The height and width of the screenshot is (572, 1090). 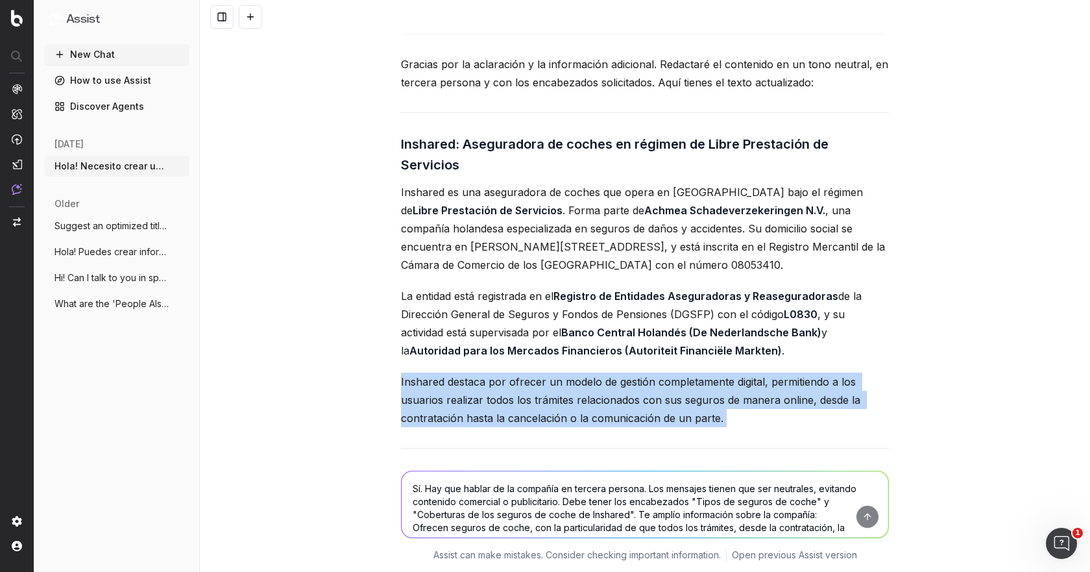 What do you see at coordinates (117, 166) in the screenshot?
I see `button: Hola! Necesito crear un contenido sobre` at bounding box center [117, 166].